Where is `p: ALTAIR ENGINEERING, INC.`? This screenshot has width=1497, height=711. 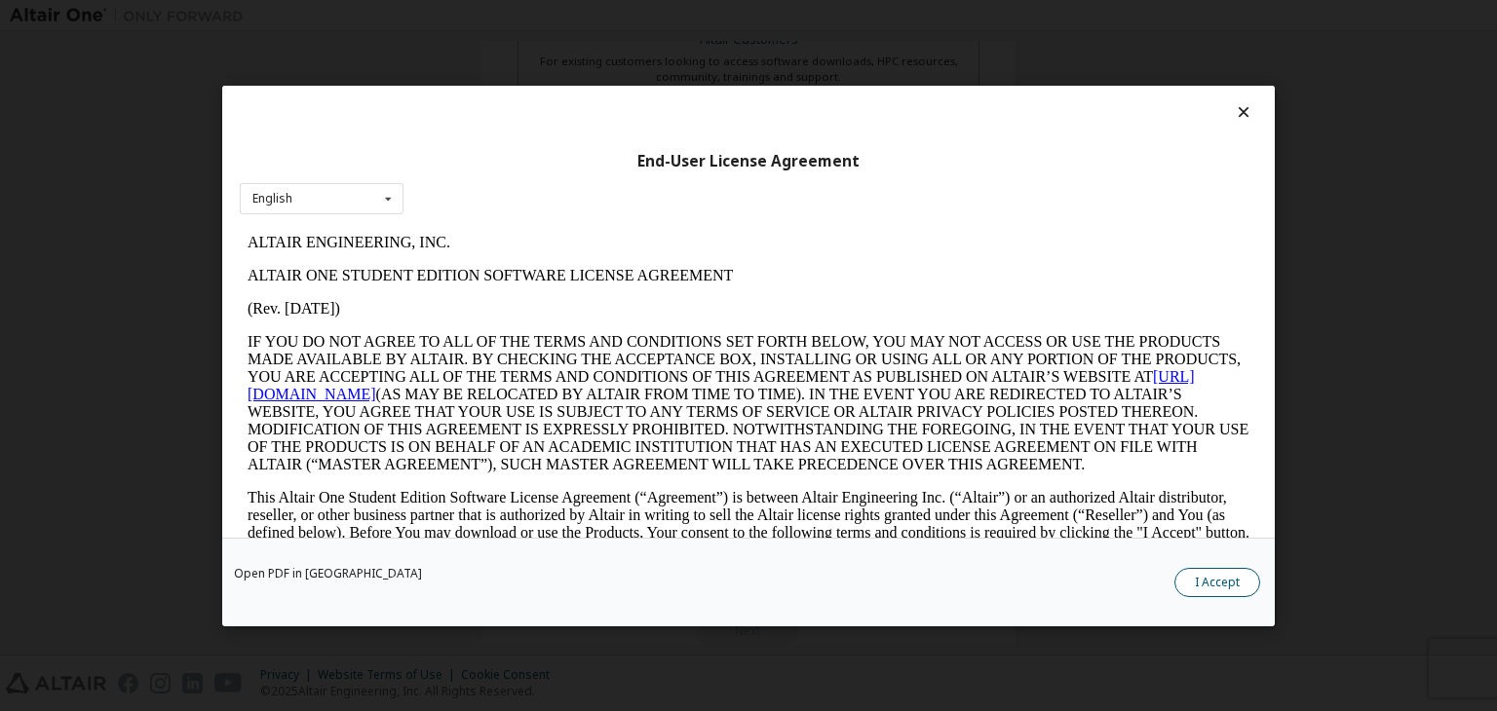 p: ALTAIR ENGINEERING, INC. is located at coordinates (509, 17).